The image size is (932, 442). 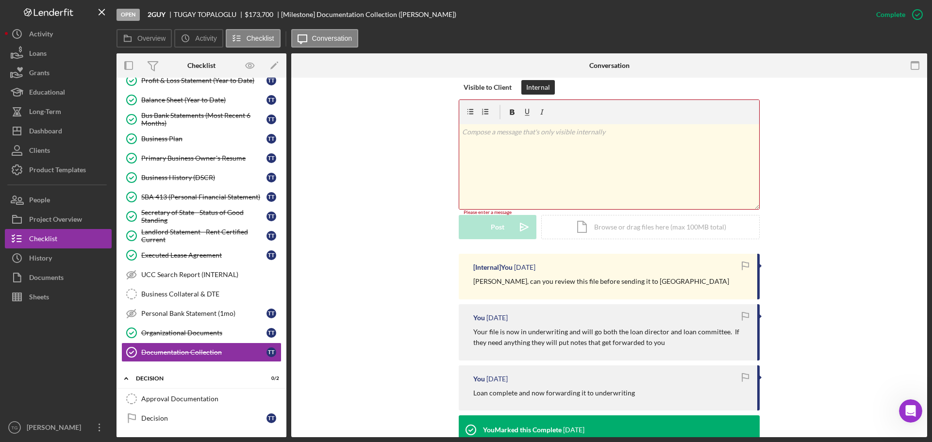 I want to click on div: Business History (DSCR), so click(x=204, y=178).